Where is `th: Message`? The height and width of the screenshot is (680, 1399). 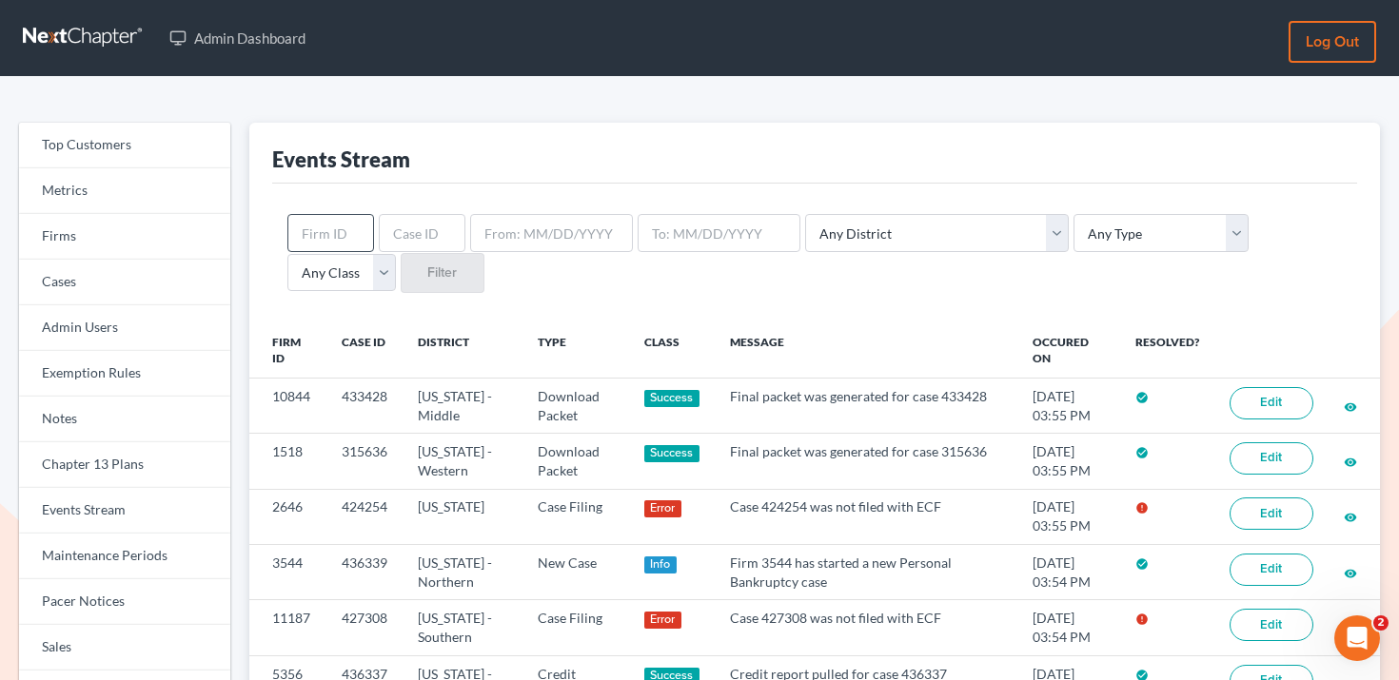
th: Message is located at coordinates (866, 351).